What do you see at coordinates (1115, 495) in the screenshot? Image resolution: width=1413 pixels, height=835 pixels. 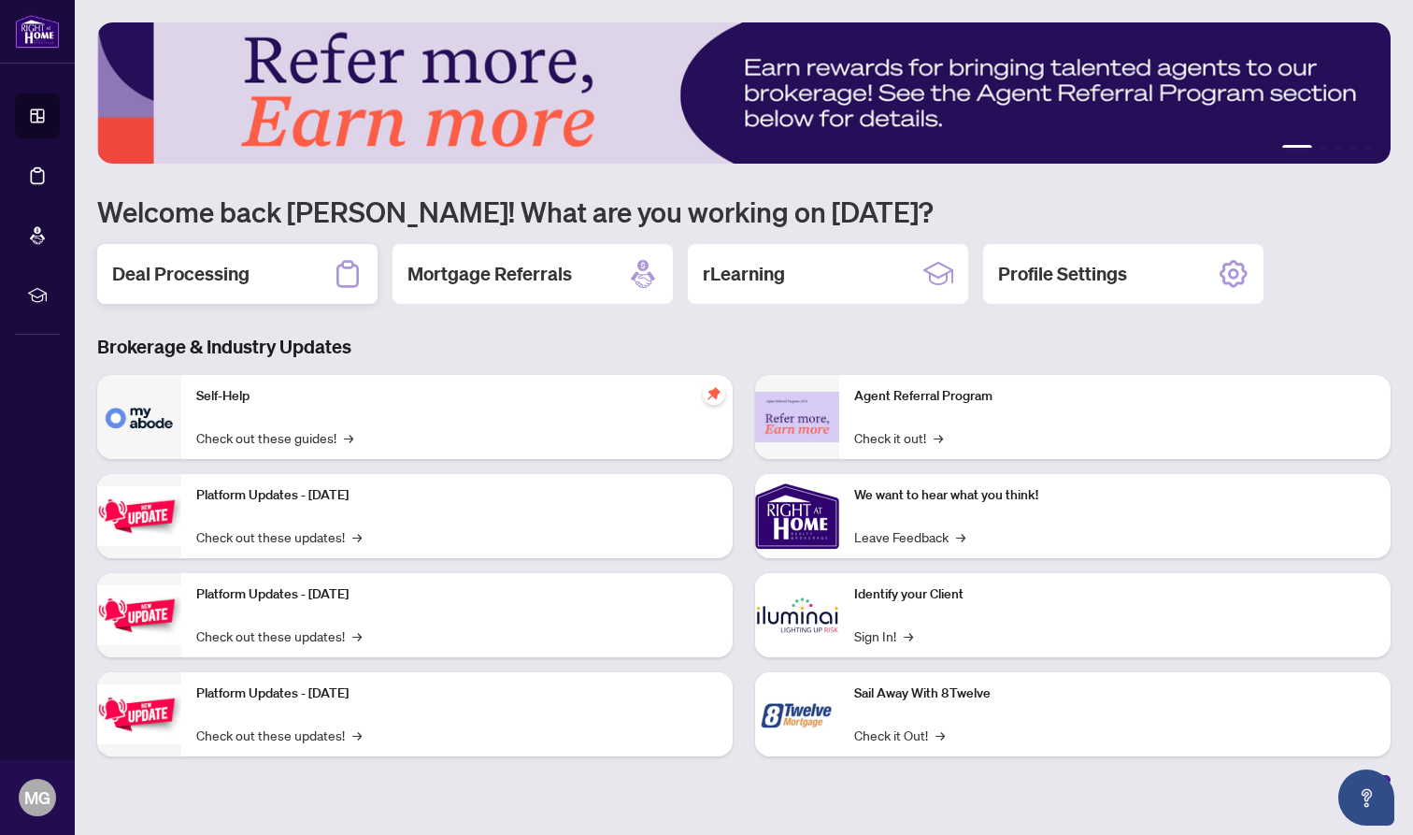 I see `p: We want to hear what you think!` at bounding box center [1115, 495].